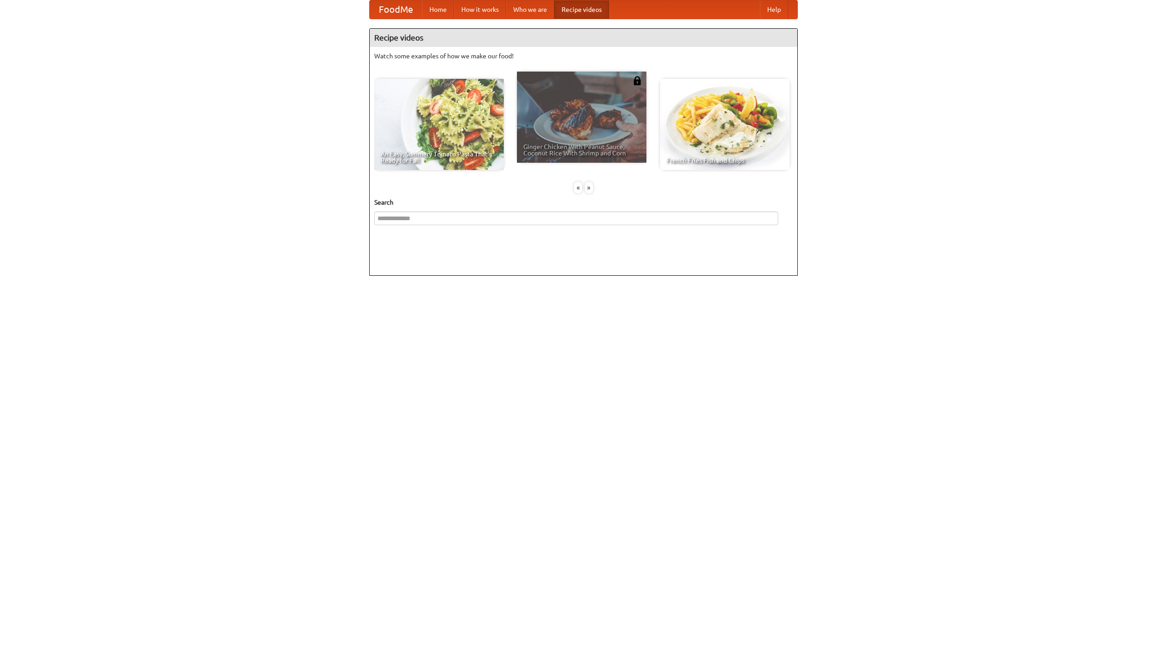  What do you see at coordinates (637, 81) in the screenshot?
I see `img: 483408.png` at bounding box center [637, 81].